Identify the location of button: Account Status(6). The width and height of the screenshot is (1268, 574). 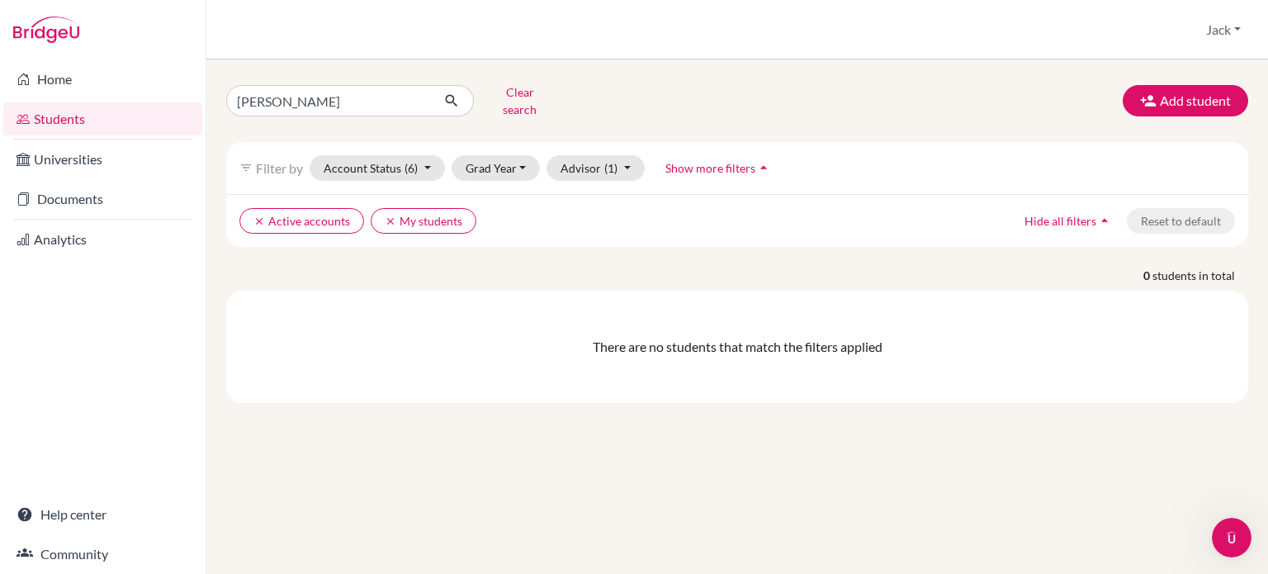
(377, 168).